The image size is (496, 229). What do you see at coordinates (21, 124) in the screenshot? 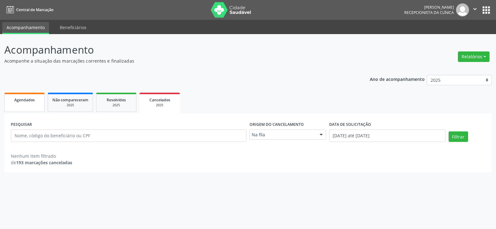
I see `label: PESQUISAR` at bounding box center [21, 124].